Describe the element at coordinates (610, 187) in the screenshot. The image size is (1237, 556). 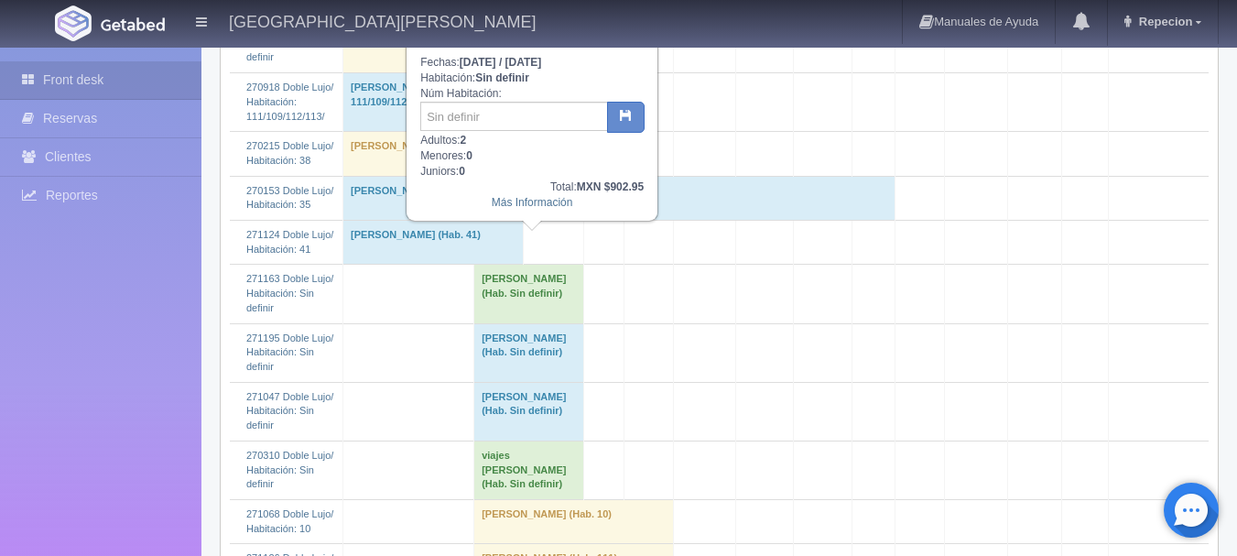
I see `b: MXN $902.95` at that location.